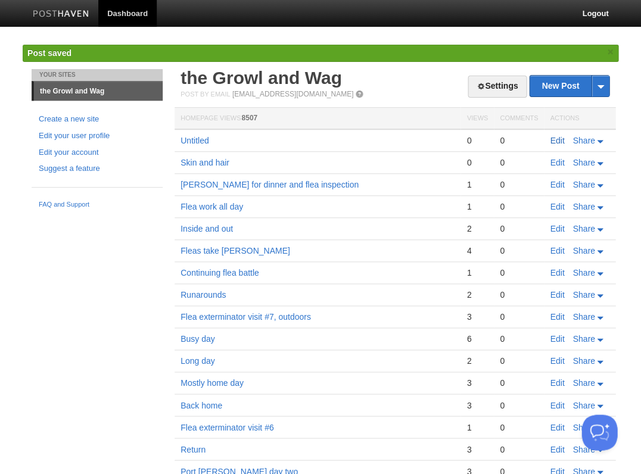 The width and height of the screenshot is (641, 474). I want to click on div: 6, so click(477, 339).